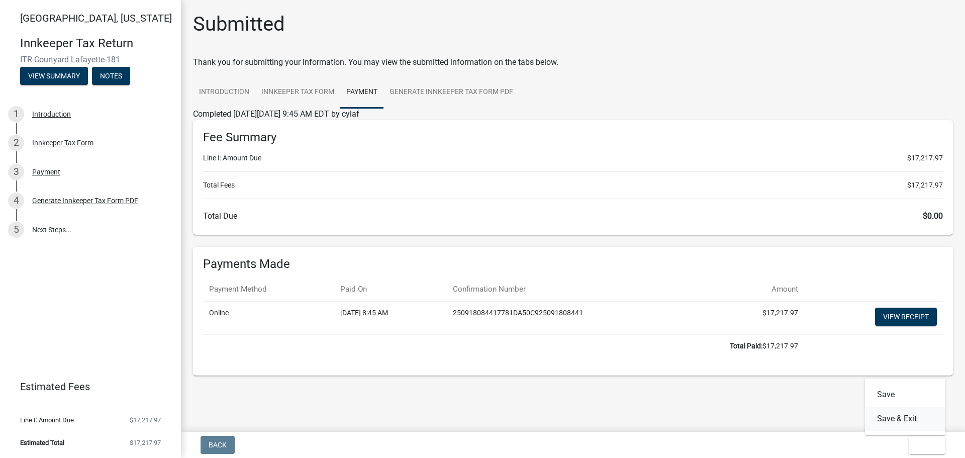  Describe the element at coordinates (46, 172) in the screenshot. I see `div: Payment` at that location.